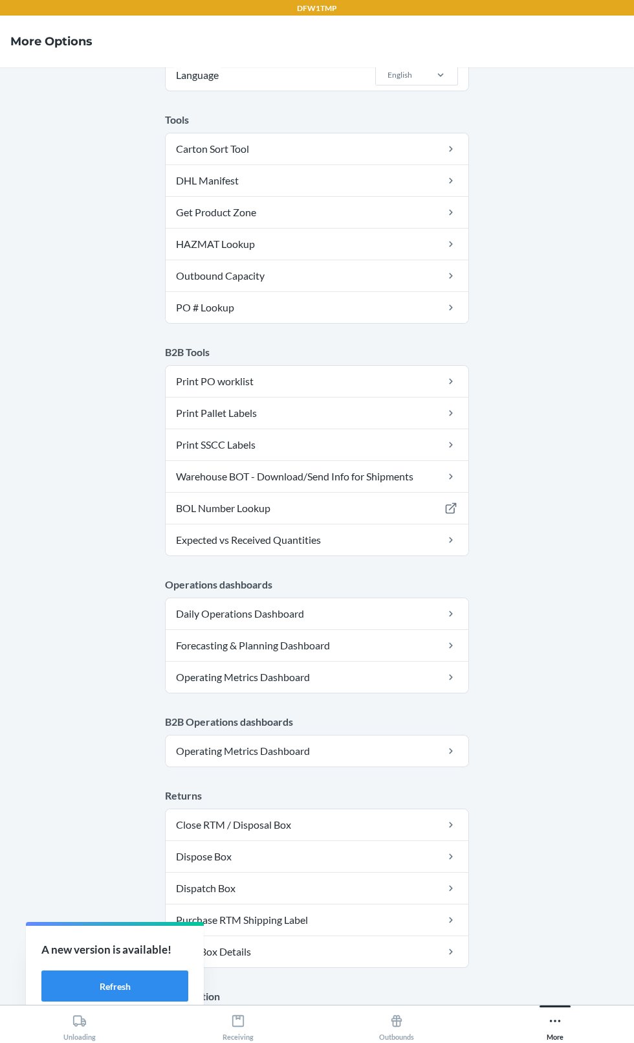  What do you see at coordinates (317, 276) in the screenshot?
I see `a: Outbound Capacity` at bounding box center [317, 276].